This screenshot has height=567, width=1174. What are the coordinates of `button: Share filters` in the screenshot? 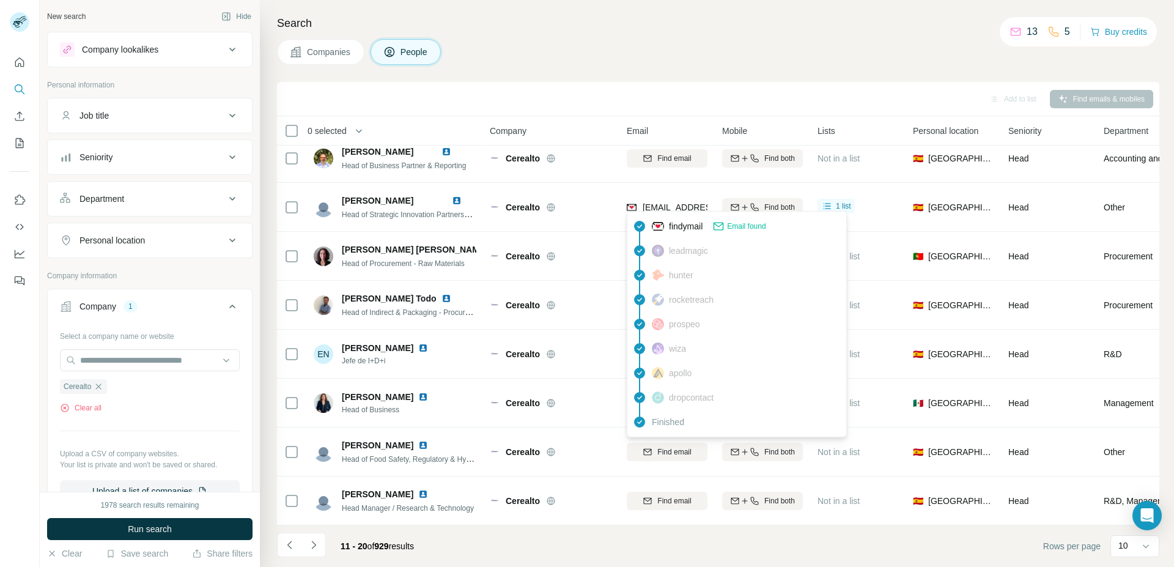 It's located at (222, 553).